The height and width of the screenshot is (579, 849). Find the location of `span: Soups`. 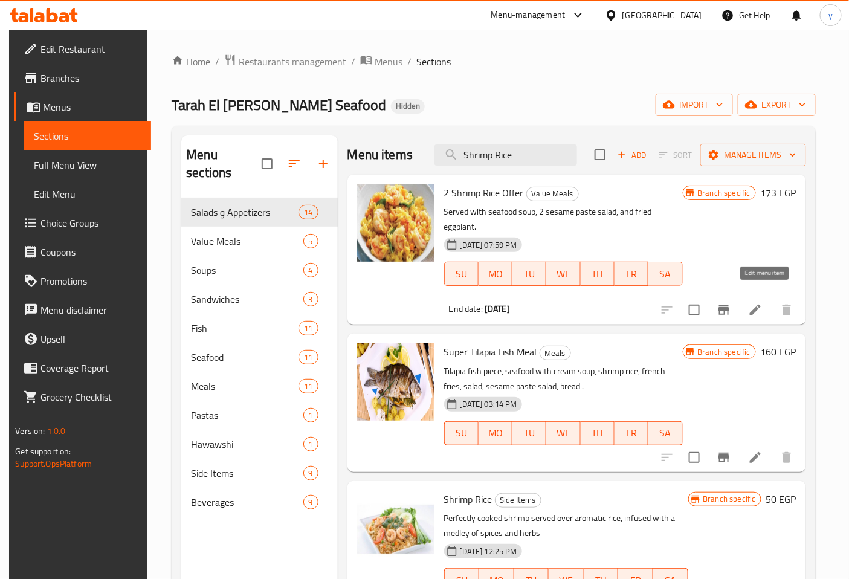

span: Soups is located at coordinates (247, 270).